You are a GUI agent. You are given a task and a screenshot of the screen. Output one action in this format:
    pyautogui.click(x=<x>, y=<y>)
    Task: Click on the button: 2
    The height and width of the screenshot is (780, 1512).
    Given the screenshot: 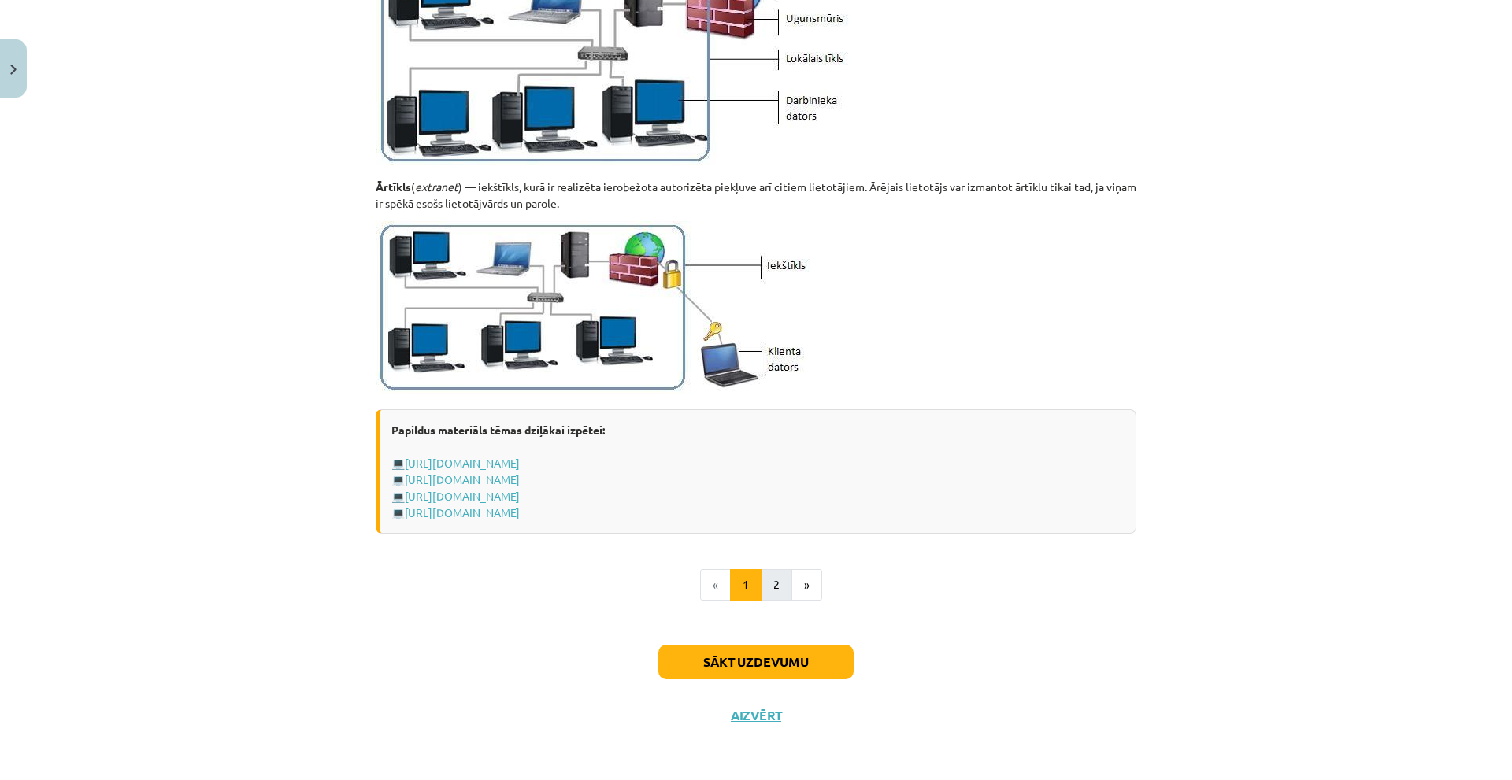 What is the action you would take?
    pyautogui.click(x=776, y=585)
    